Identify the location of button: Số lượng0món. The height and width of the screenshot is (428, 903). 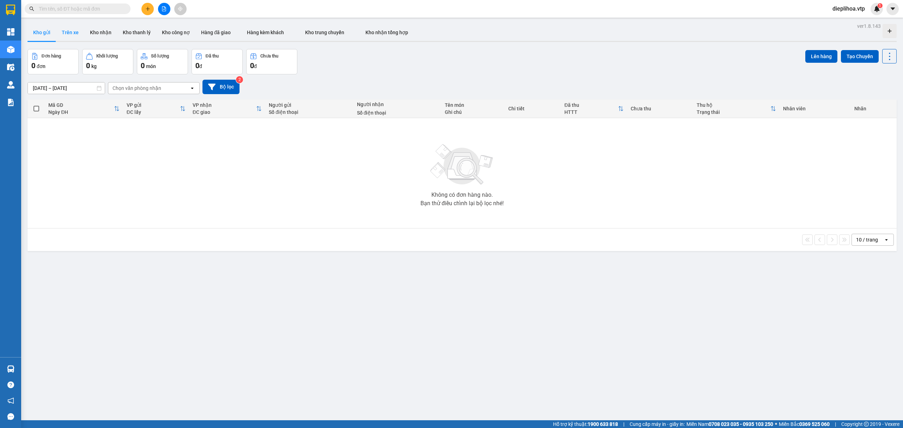
(162, 62).